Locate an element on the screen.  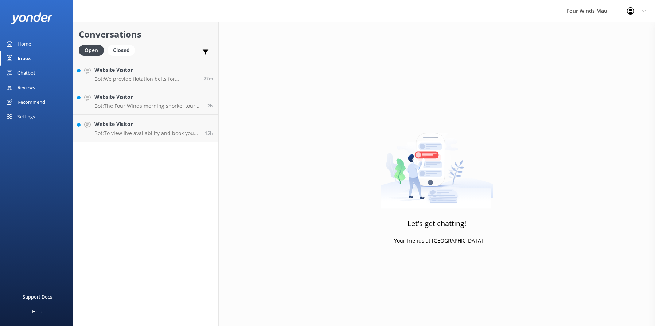
h3: Let's get chatting! is located at coordinates (436, 224).